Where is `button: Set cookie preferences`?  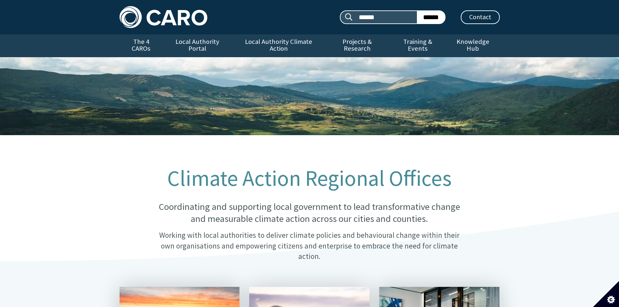
button: Set cookie preferences is located at coordinates (606, 294).